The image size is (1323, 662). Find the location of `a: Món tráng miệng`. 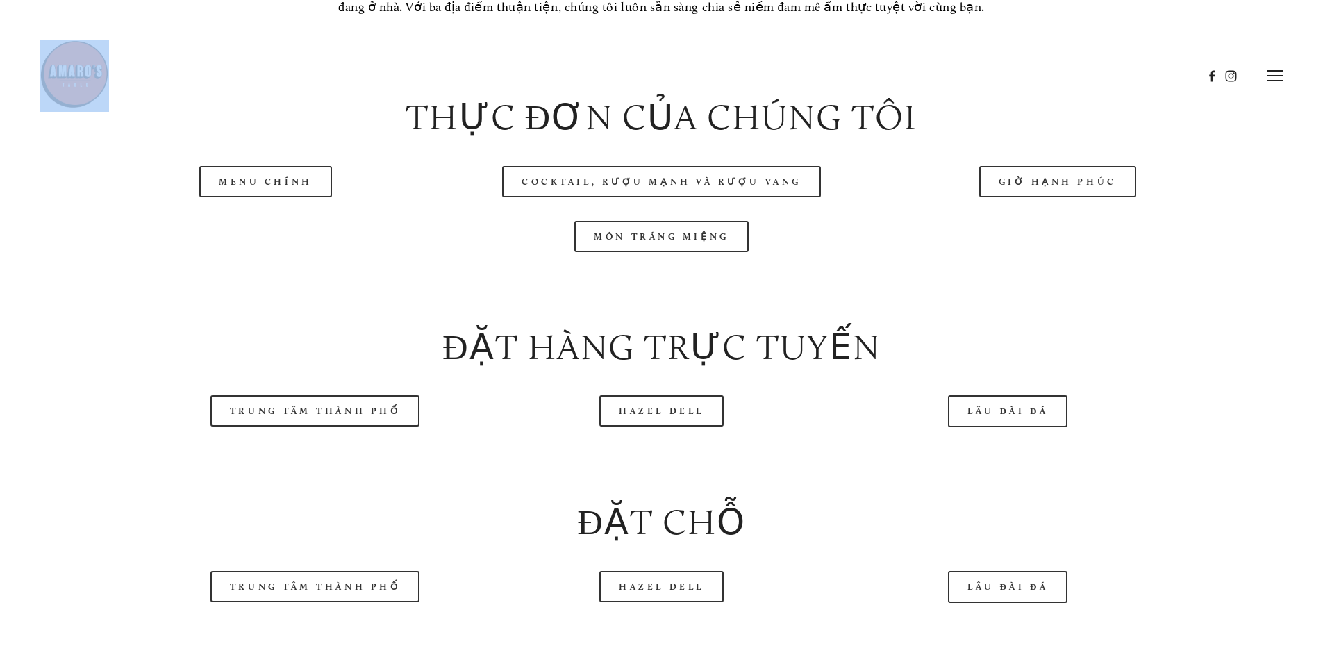

a: Món tráng miệng is located at coordinates (661, 236).